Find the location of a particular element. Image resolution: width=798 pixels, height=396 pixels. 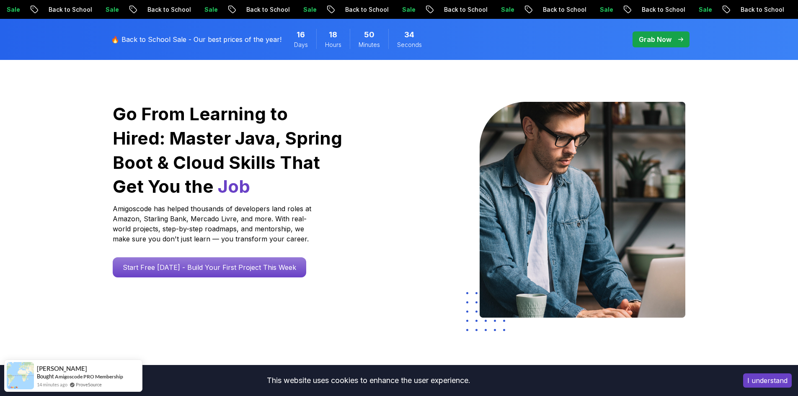

span: 16 Days is located at coordinates (301, 35).